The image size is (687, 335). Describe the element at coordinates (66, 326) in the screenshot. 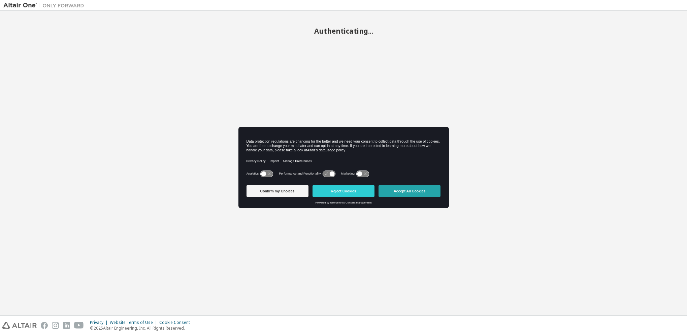

I see `img: linkedin.svg` at that location.